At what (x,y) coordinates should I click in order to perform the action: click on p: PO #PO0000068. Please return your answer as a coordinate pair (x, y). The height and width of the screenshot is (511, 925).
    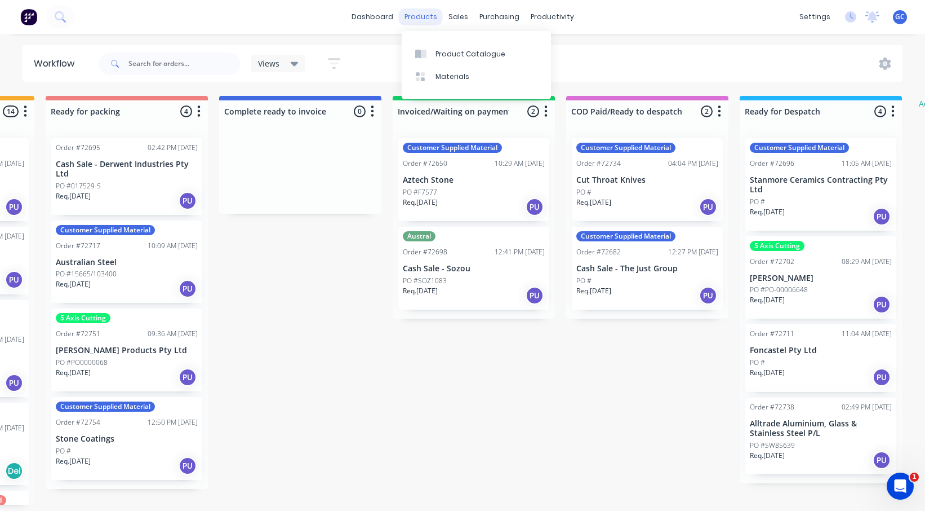
    Looking at the image, I should click on (82, 362).